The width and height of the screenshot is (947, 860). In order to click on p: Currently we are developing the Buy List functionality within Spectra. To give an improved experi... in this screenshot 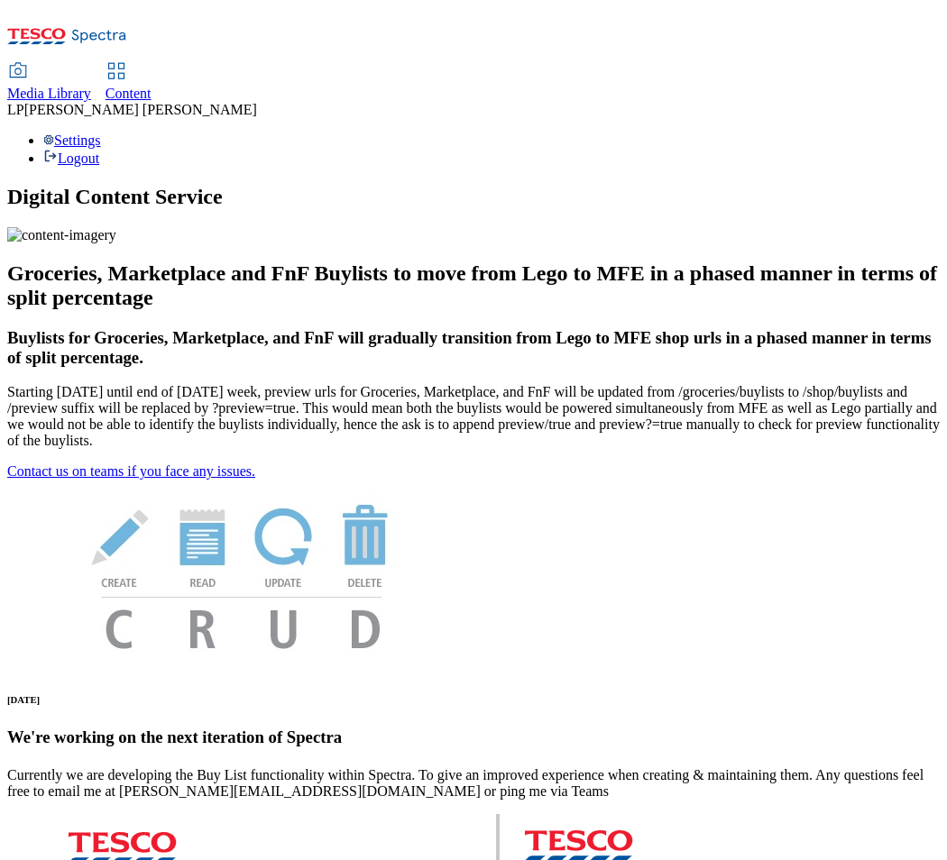, I will do `click(473, 784)`.